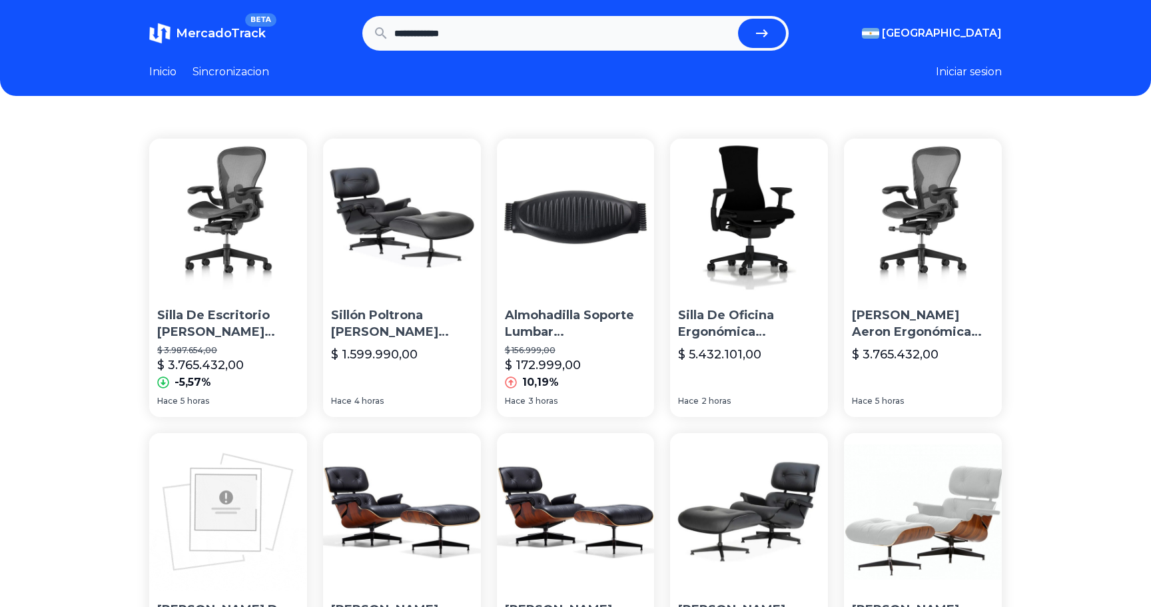 The width and height of the screenshot is (1151, 607). Describe the element at coordinates (922, 217) in the screenshot. I see `img: Silla Herman Miller Aeron Ergonómica Carbon Oferton!` at that location.